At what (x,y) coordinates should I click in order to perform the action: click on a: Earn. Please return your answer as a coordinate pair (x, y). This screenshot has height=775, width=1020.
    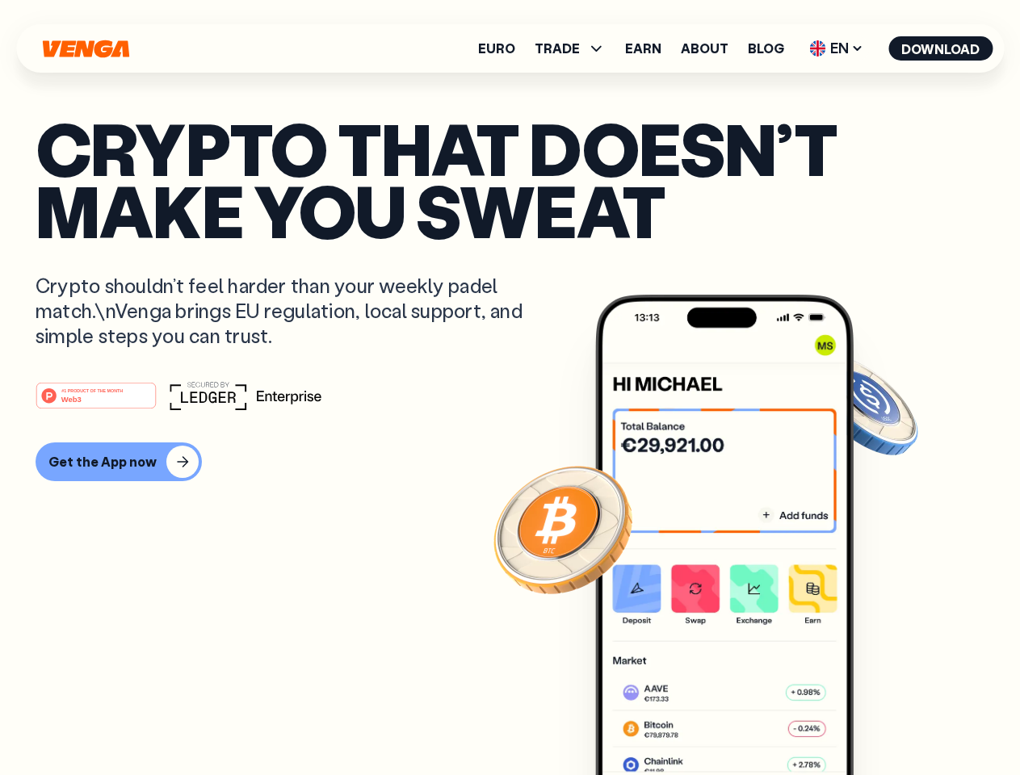
    Looking at the image, I should click on (643, 48).